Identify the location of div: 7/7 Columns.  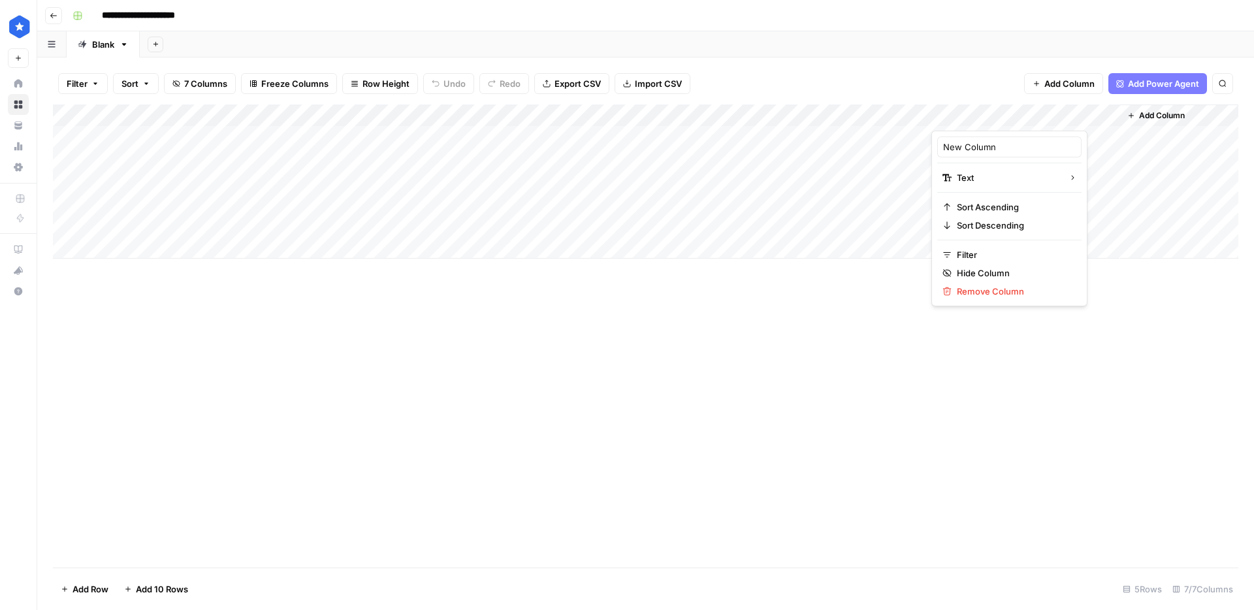
(1203, 589).